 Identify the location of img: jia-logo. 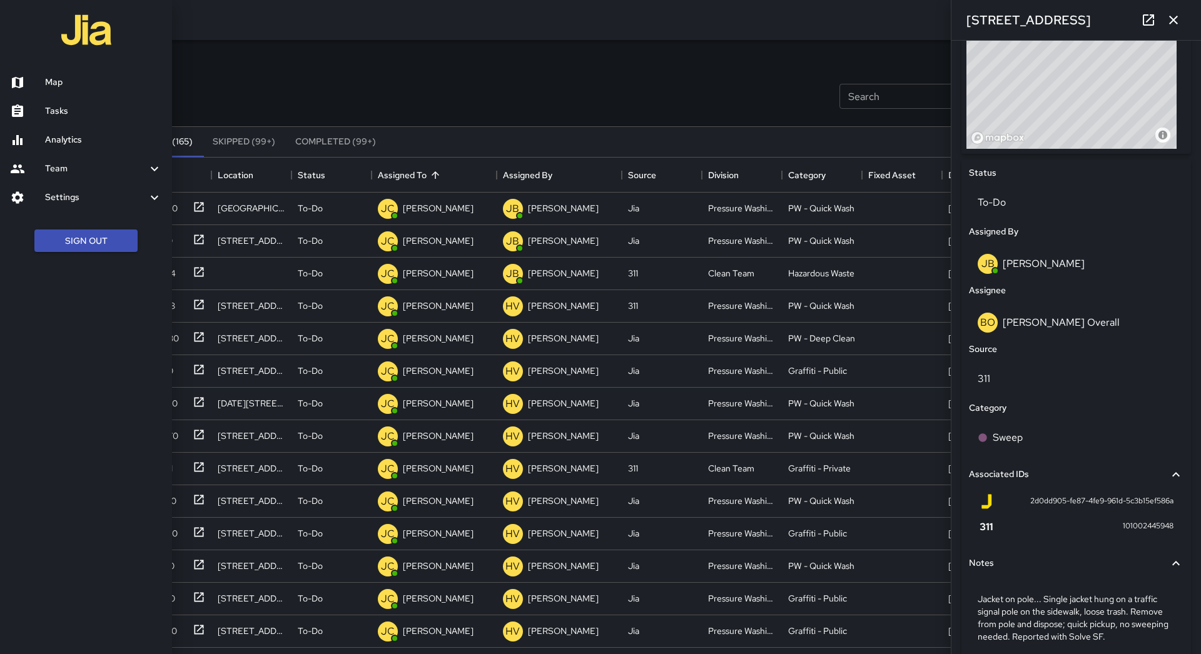
(86, 30).